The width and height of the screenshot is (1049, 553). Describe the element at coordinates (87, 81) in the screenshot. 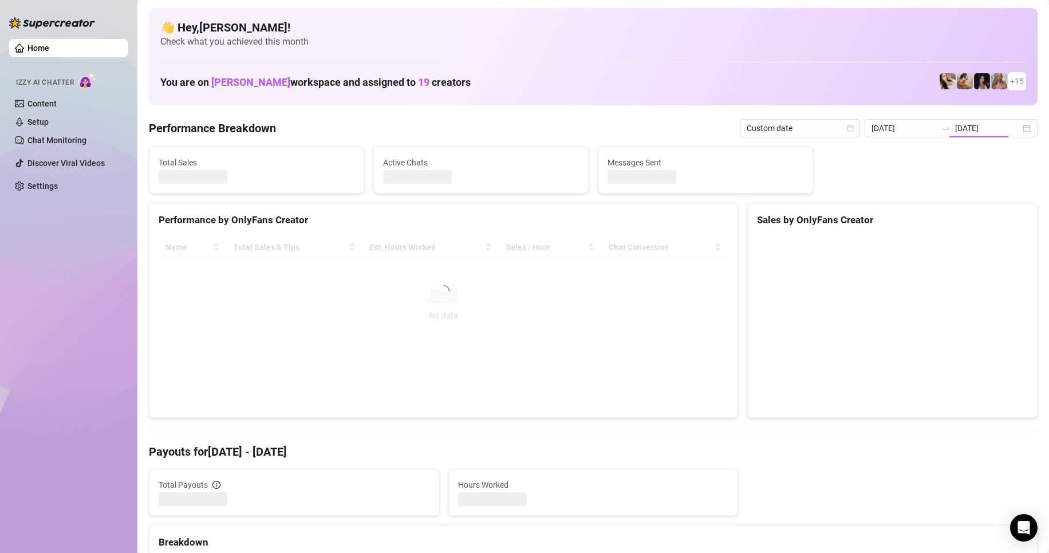

I see `img: AI Chatter` at that location.